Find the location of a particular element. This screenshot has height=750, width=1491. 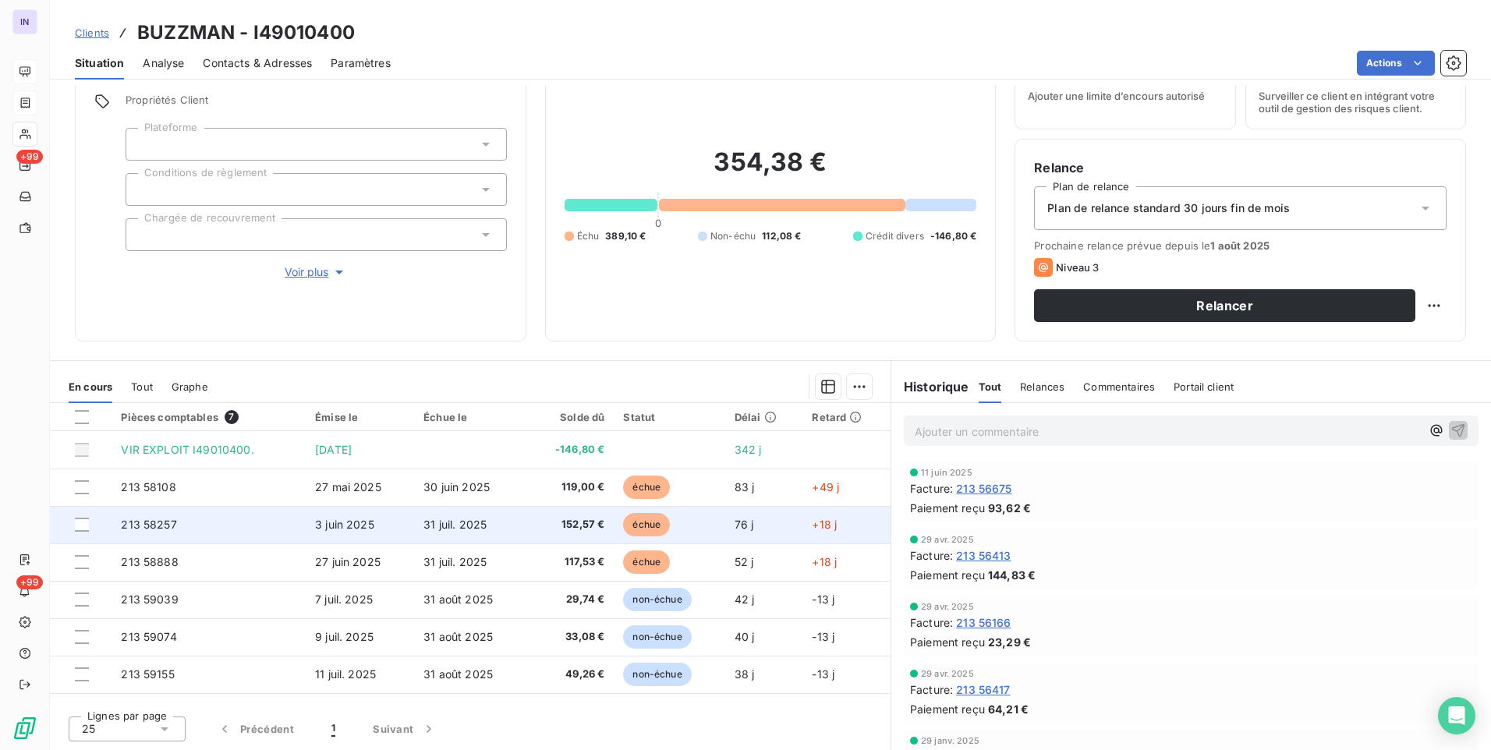

div: IN is located at coordinates (25, 22).